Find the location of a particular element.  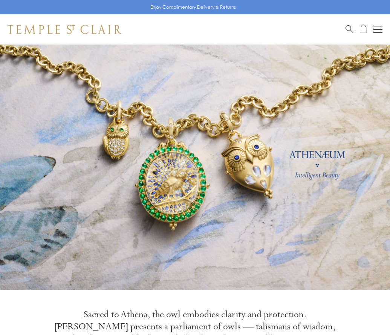

p: Enjoy Complimentary Delivery & Returns is located at coordinates (193, 7).